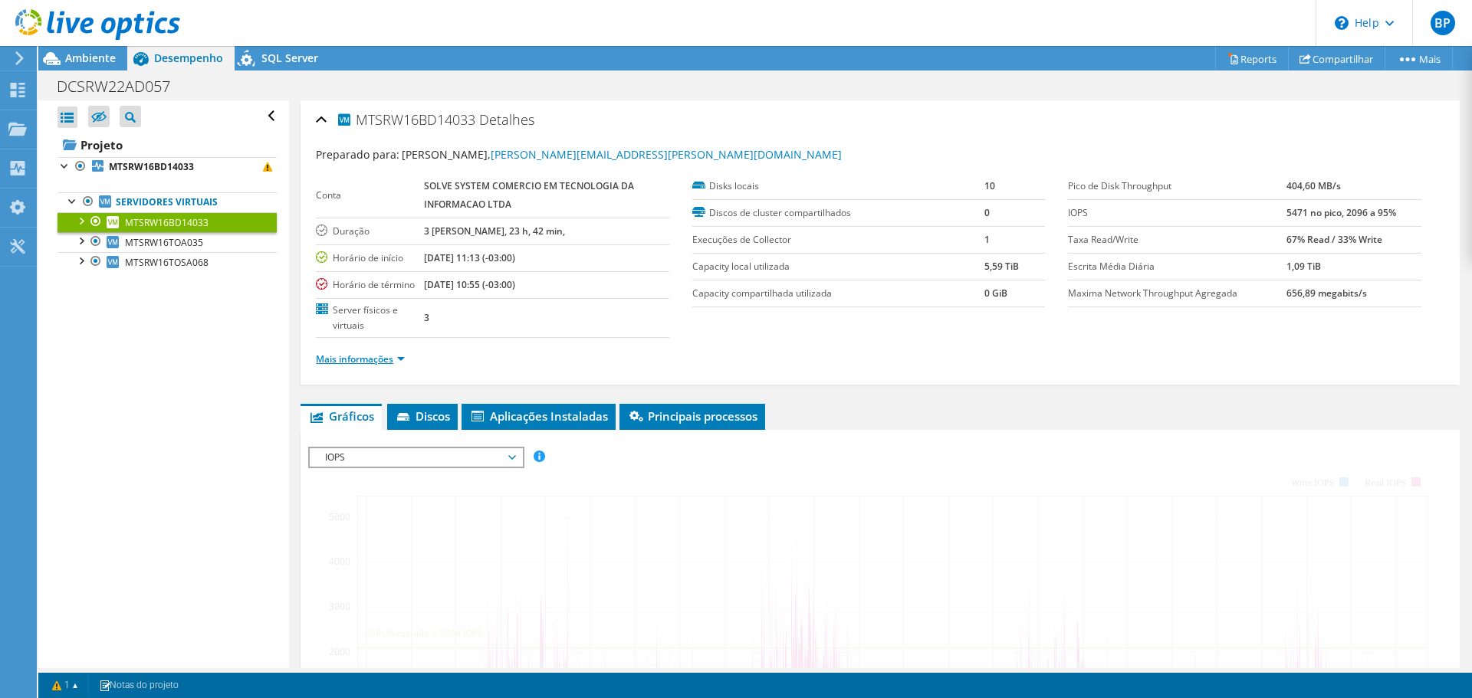 This screenshot has height=698, width=1472. Describe the element at coordinates (167, 242) in the screenshot. I see `a: MTSRW16TOA035` at that location.